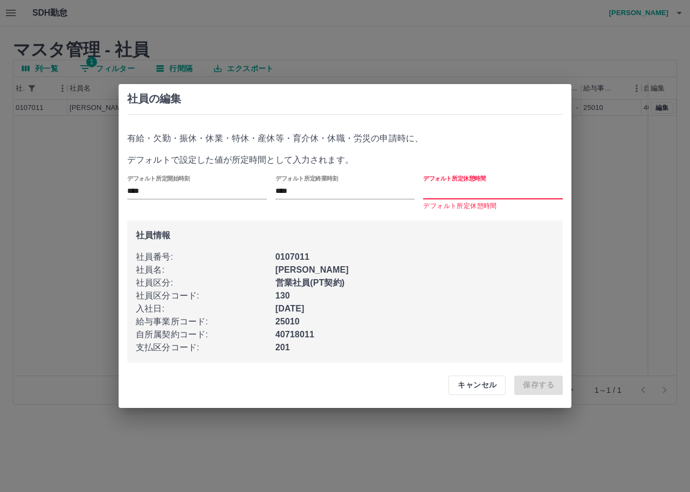  Describe the element at coordinates (159, 178) in the screenshot. I see `label: デフォルト所定開始時刻` at that location.